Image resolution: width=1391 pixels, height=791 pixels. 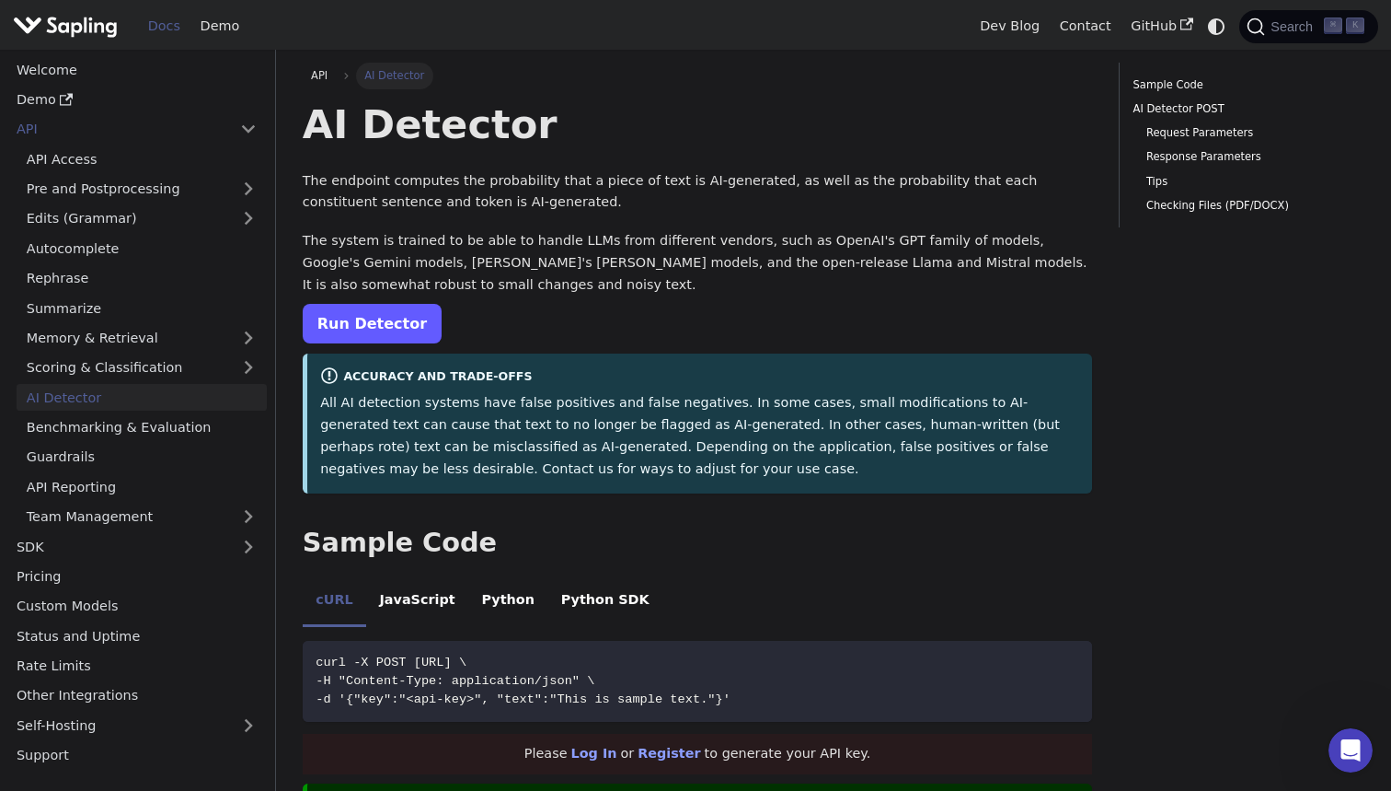 What do you see at coordinates (65, 26) in the screenshot?
I see `img: Sapling.ai` at bounding box center [65, 26].